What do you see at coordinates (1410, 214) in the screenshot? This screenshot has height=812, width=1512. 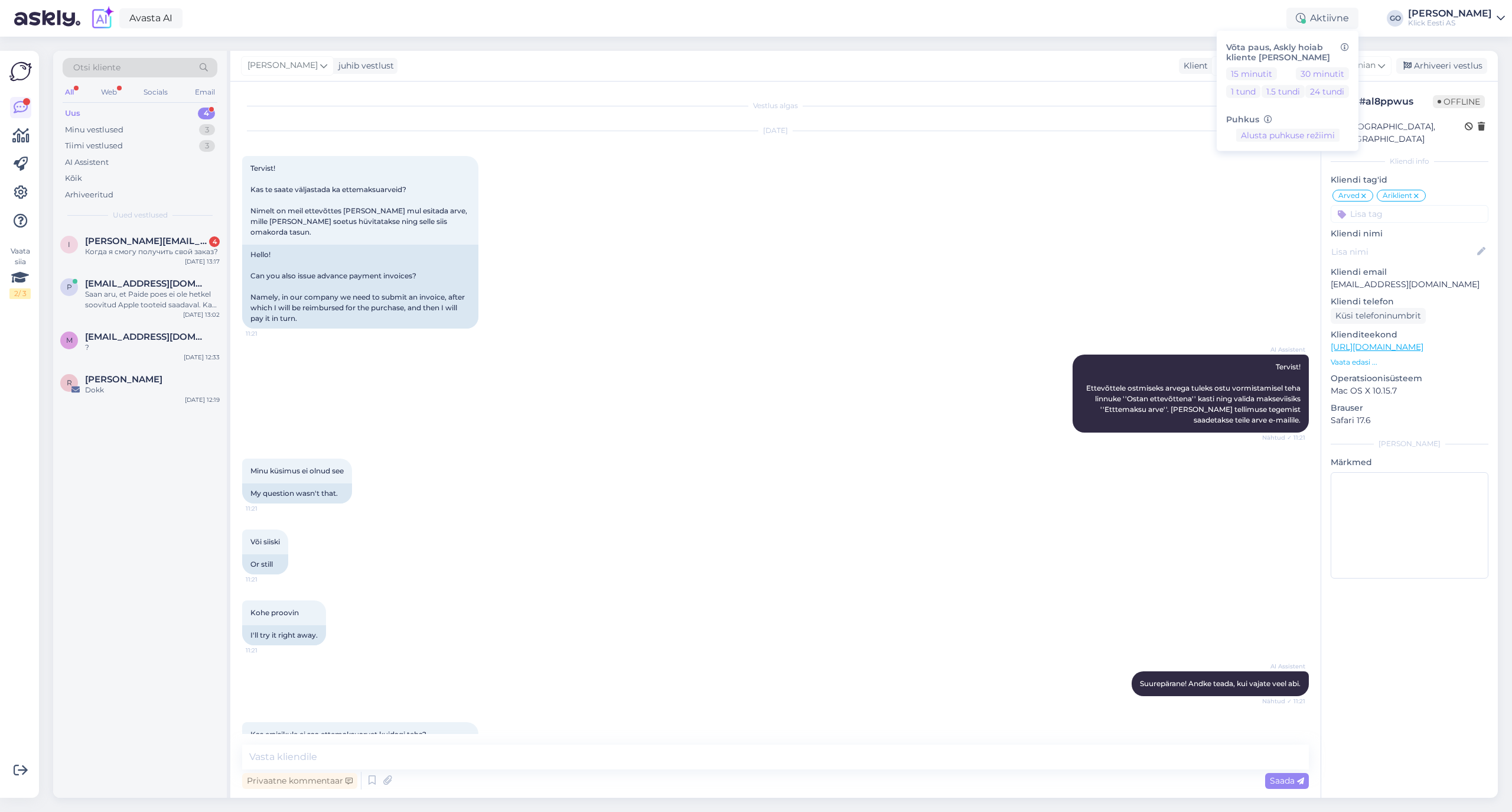 I see `input: Lisa tag` at bounding box center [1410, 214].